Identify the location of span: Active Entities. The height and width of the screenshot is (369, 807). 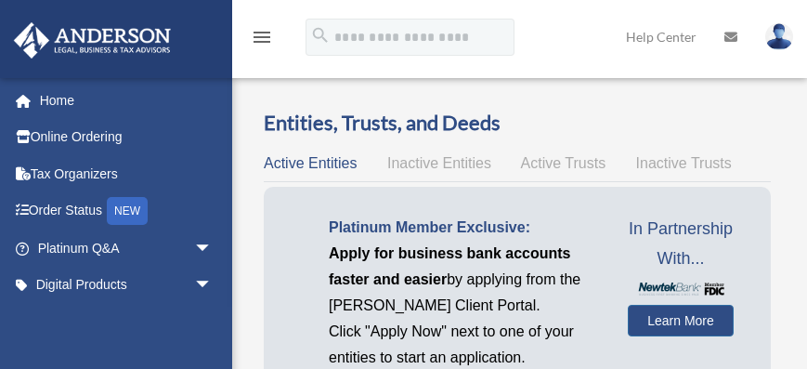
(310, 163).